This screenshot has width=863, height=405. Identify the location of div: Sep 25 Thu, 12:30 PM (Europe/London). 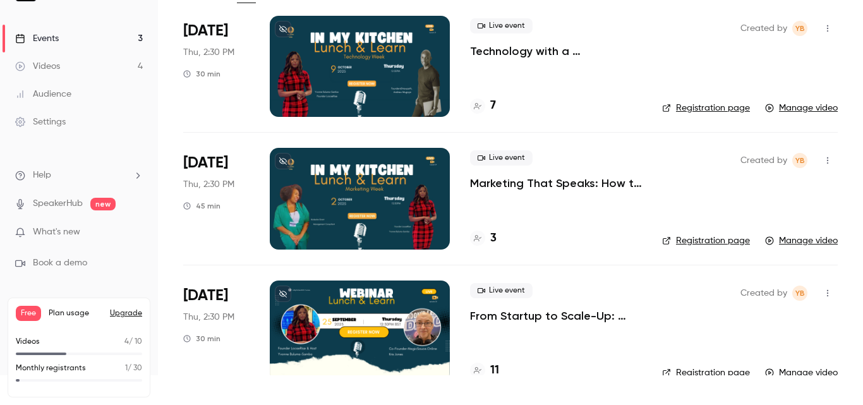
(216, 331).